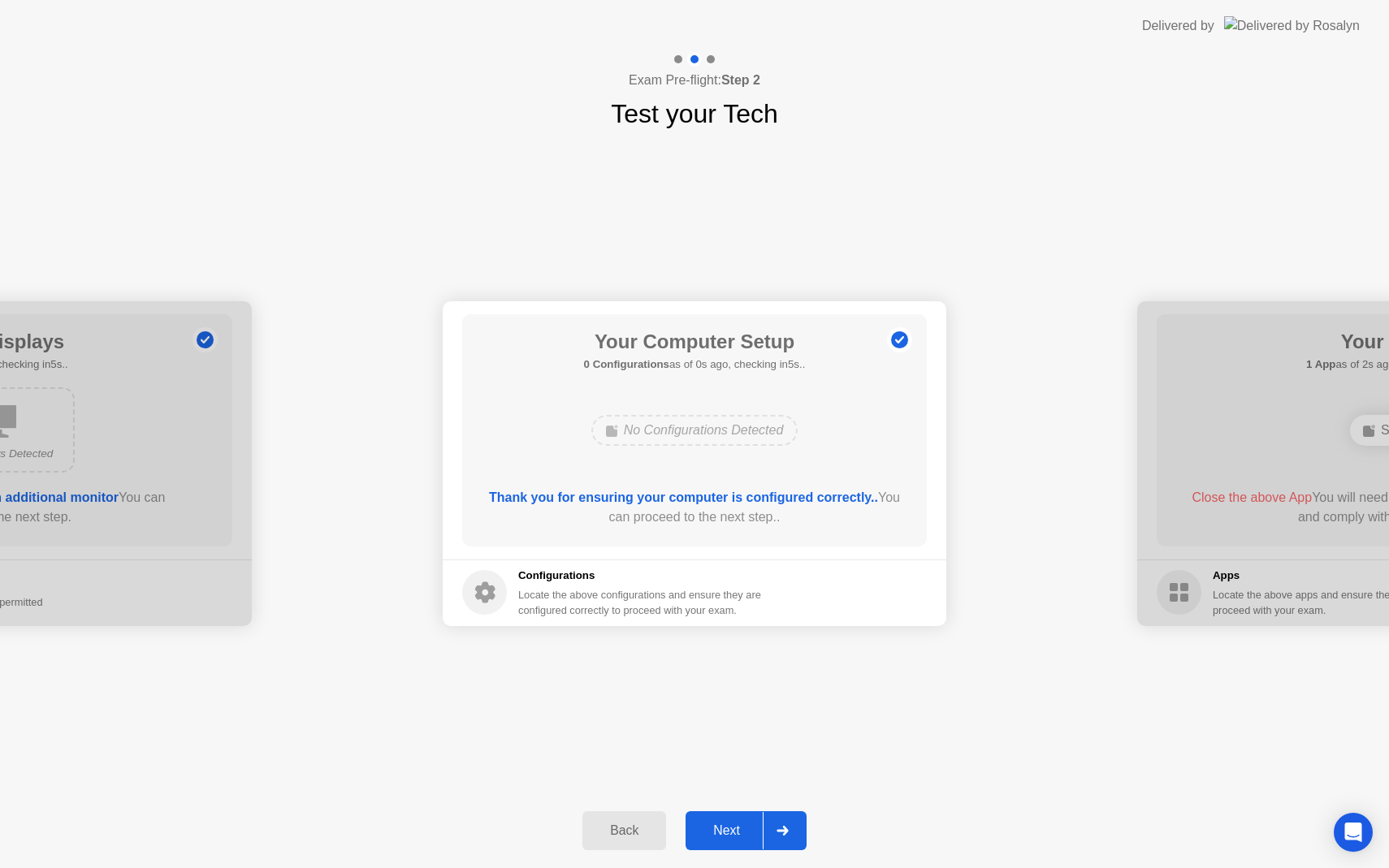 Image resolution: width=1389 pixels, height=868 pixels. What do you see at coordinates (1353, 832) in the screenshot?
I see `div: Open Intercom Messenger` at bounding box center [1353, 832].